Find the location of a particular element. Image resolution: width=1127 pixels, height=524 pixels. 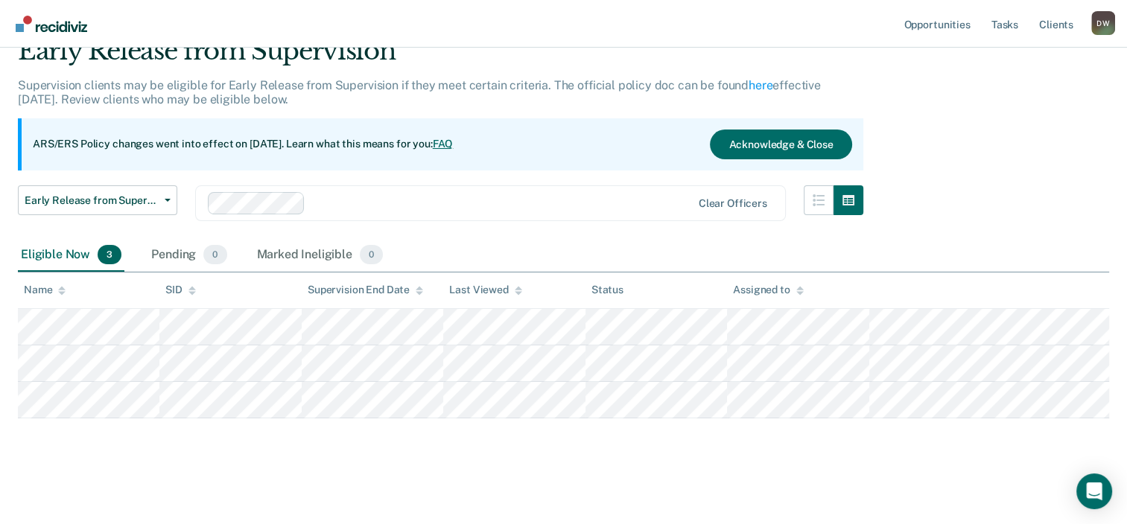

div: Last Viewed is located at coordinates (485, 290).